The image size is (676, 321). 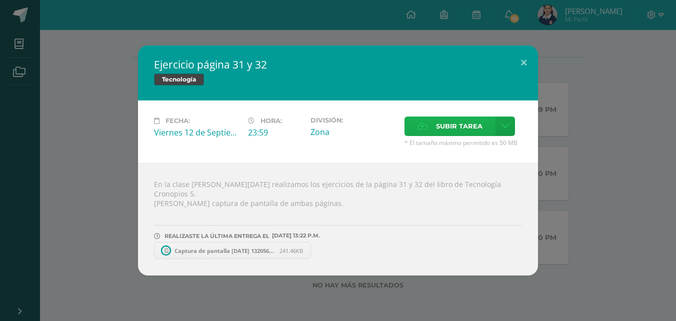 What do you see at coordinates (197, 132) in the screenshot?
I see `div: Viernes 12 de Septiembre` at bounding box center [197, 132].